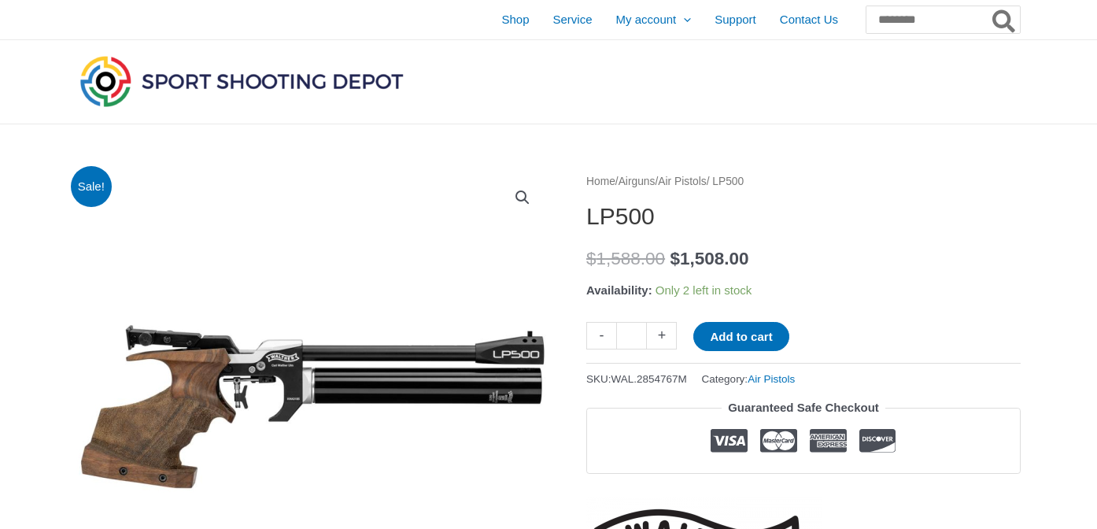  Describe the element at coordinates (749, 379) in the screenshot. I see `span: Category:` at that location.